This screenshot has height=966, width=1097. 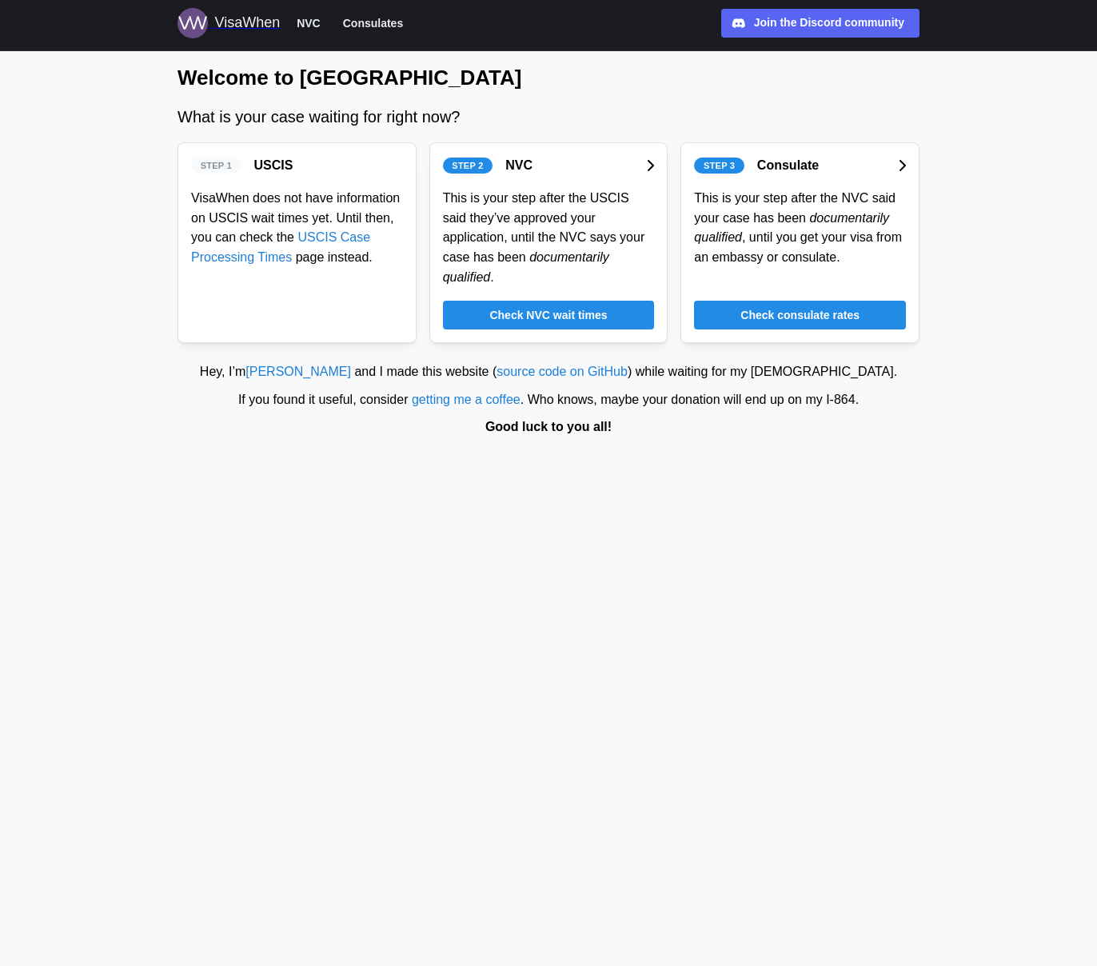 What do you see at coordinates (799, 315) in the screenshot?
I see `a: Check consulate rates` at bounding box center [799, 315].